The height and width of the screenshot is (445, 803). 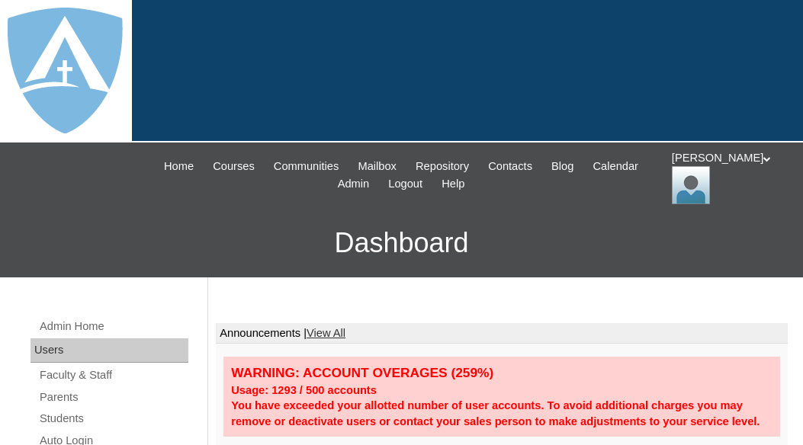 What do you see at coordinates (178, 166) in the screenshot?
I see `span: Home` at bounding box center [178, 166].